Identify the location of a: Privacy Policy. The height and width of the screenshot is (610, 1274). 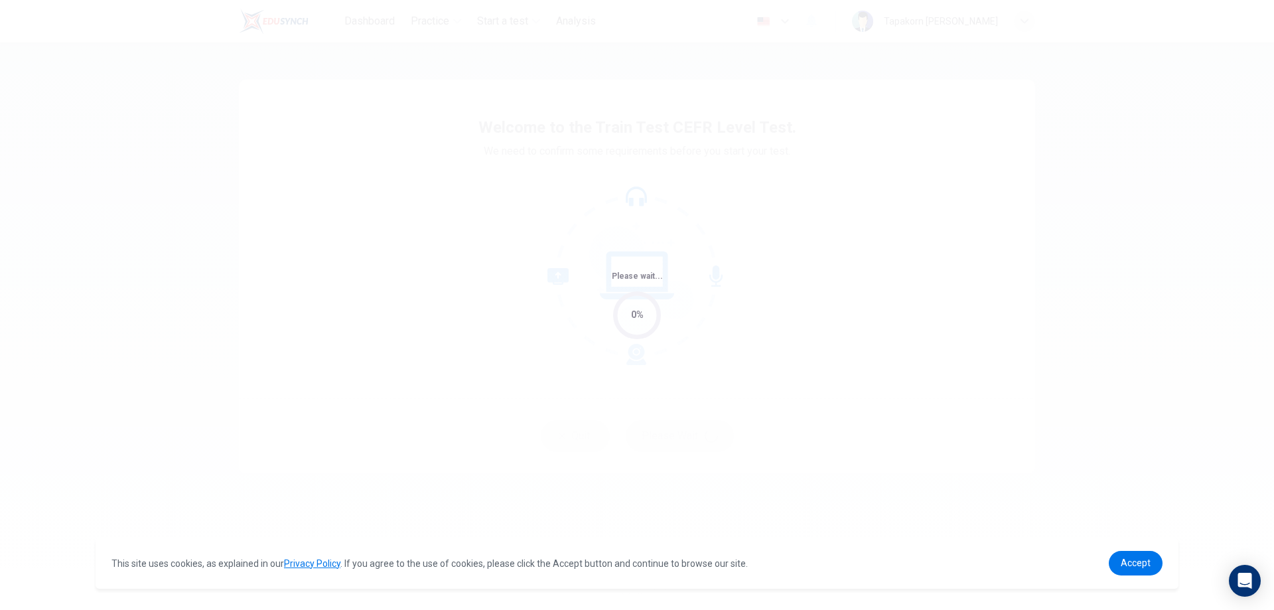
(312, 563).